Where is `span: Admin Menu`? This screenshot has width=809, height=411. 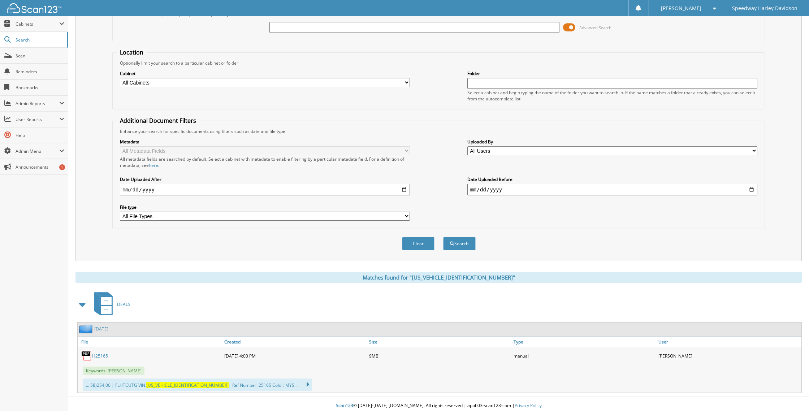 span: Admin Menu is located at coordinates (37, 151).